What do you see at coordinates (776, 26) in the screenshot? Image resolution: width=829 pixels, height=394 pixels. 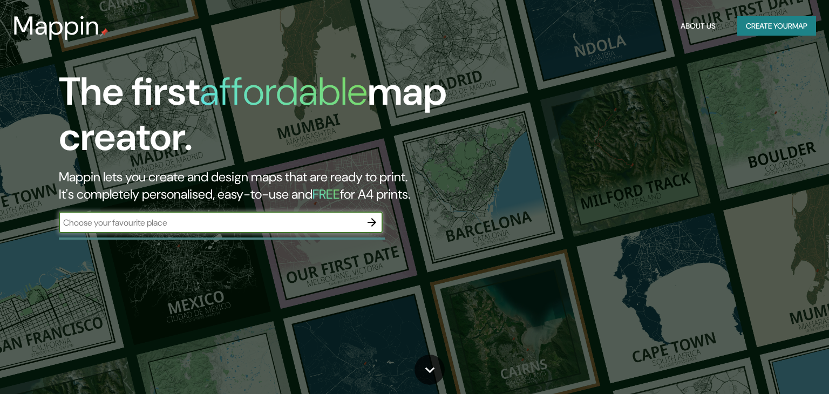 I see `button: Create yourmap` at bounding box center [776, 26].